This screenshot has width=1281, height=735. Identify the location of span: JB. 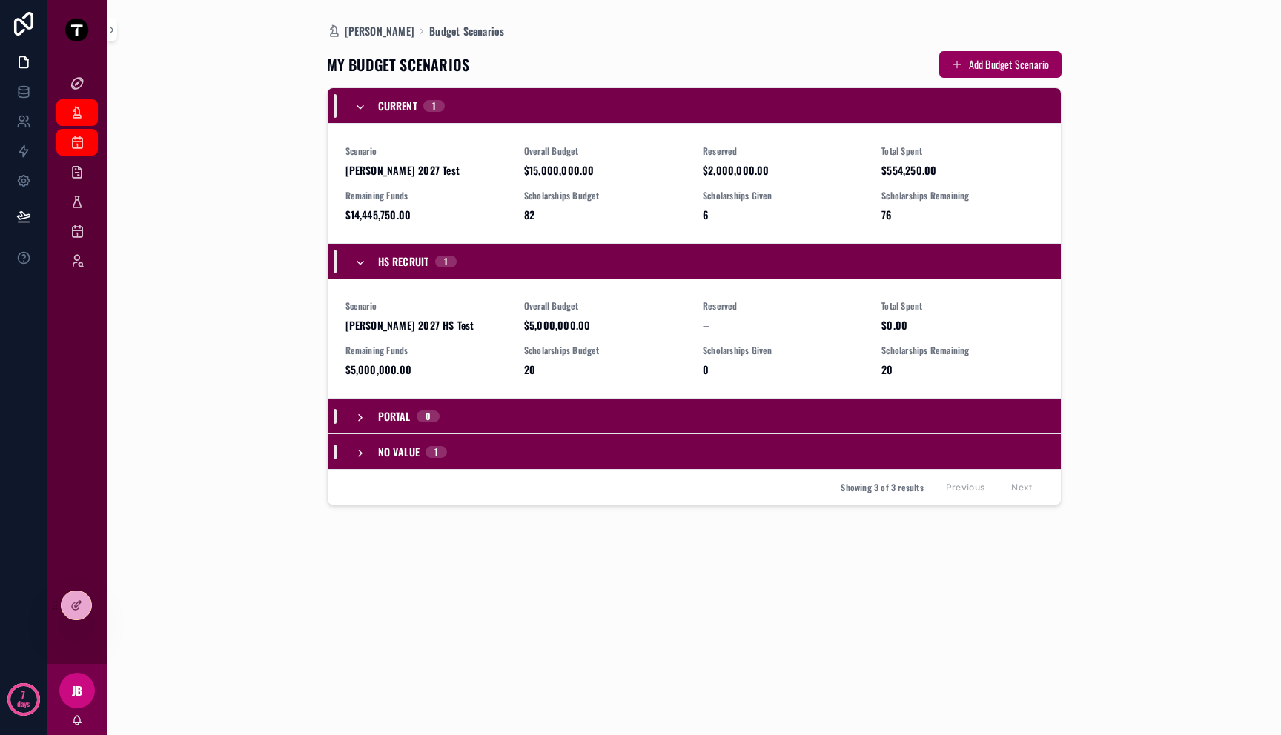
(77, 691).